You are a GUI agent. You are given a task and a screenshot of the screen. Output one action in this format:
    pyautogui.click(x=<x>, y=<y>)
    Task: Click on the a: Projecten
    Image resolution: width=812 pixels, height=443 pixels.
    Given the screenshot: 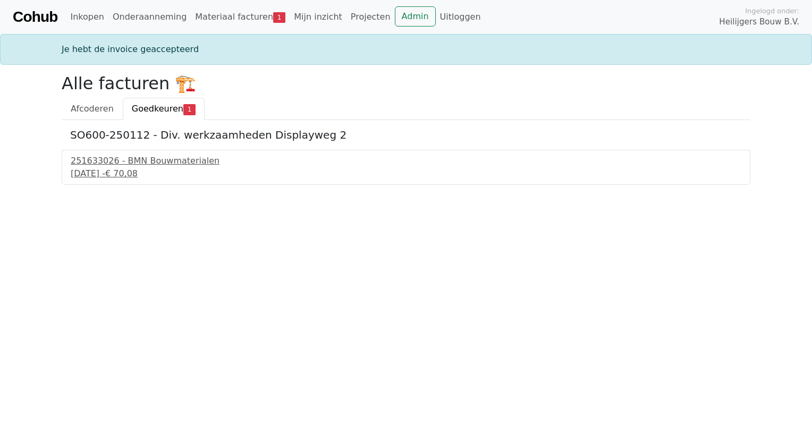 What is the action you would take?
    pyautogui.click(x=370, y=17)
    